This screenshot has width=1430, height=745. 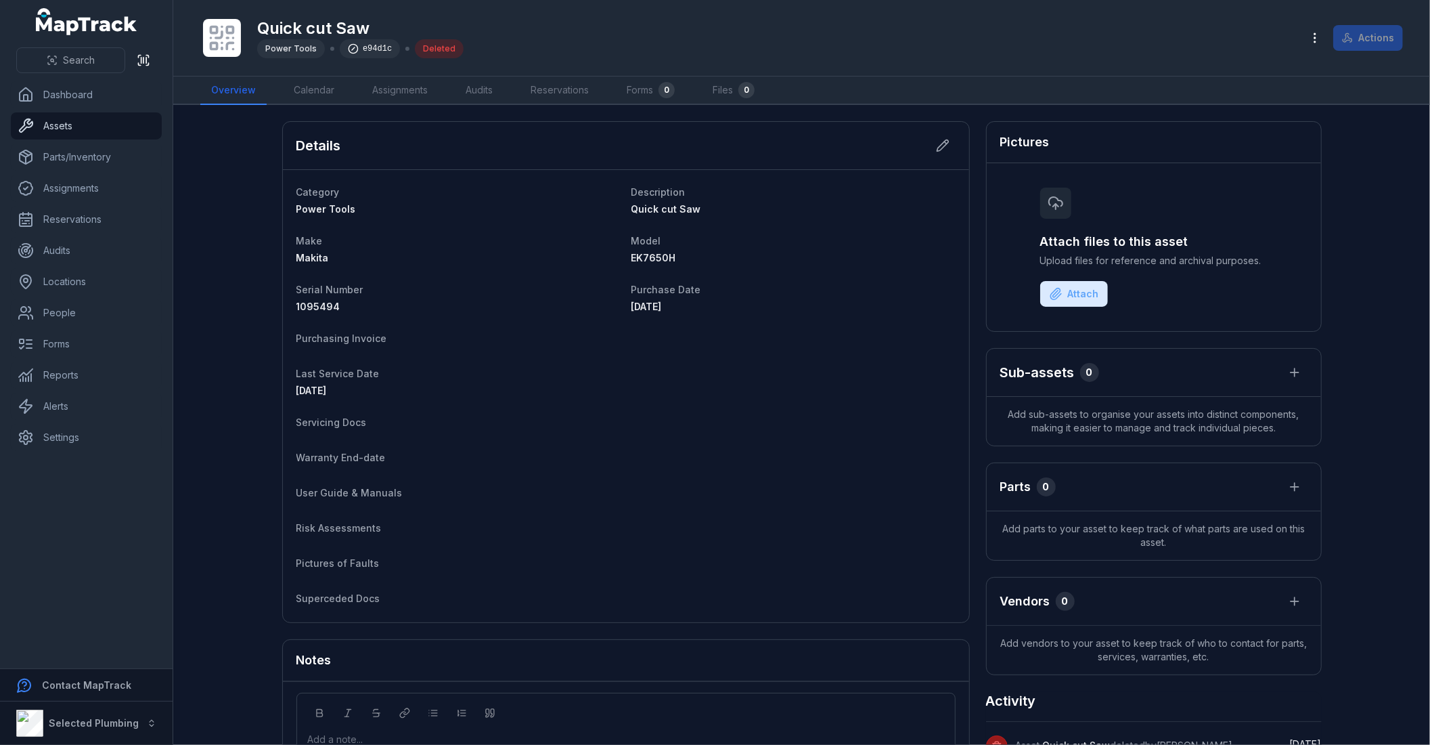 I want to click on h2: Activity, so click(x=1011, y=701).